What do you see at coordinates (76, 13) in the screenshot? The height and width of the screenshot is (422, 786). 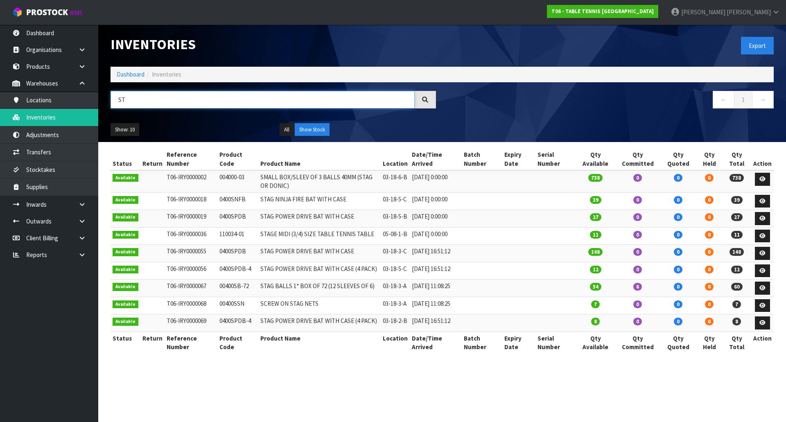 I see `small: WMS` at bounding box center [76, 13].